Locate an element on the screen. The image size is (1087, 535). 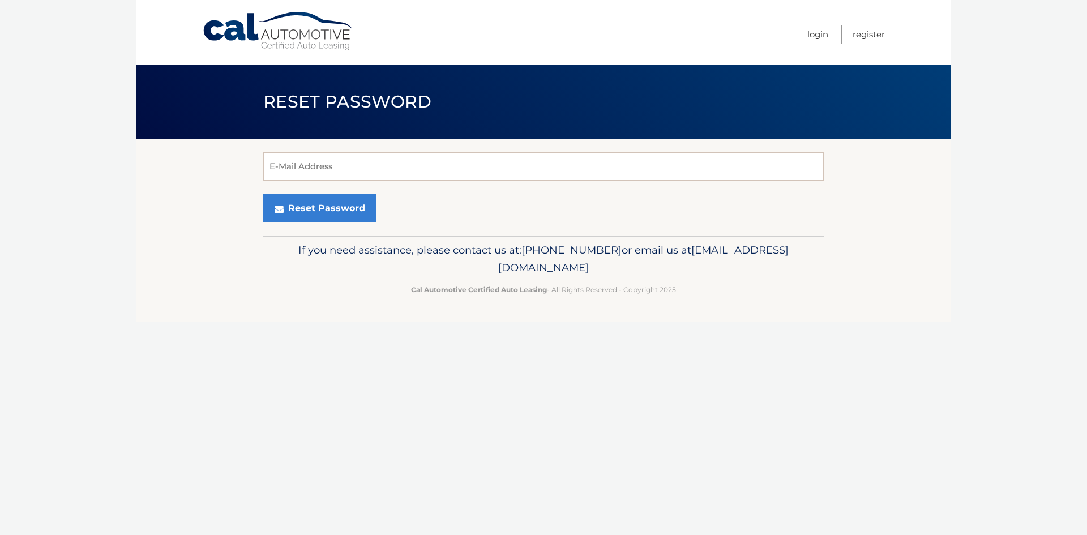
strong: Cal Automotive Certified Auto Leasing is located at coordinates (479, 289).